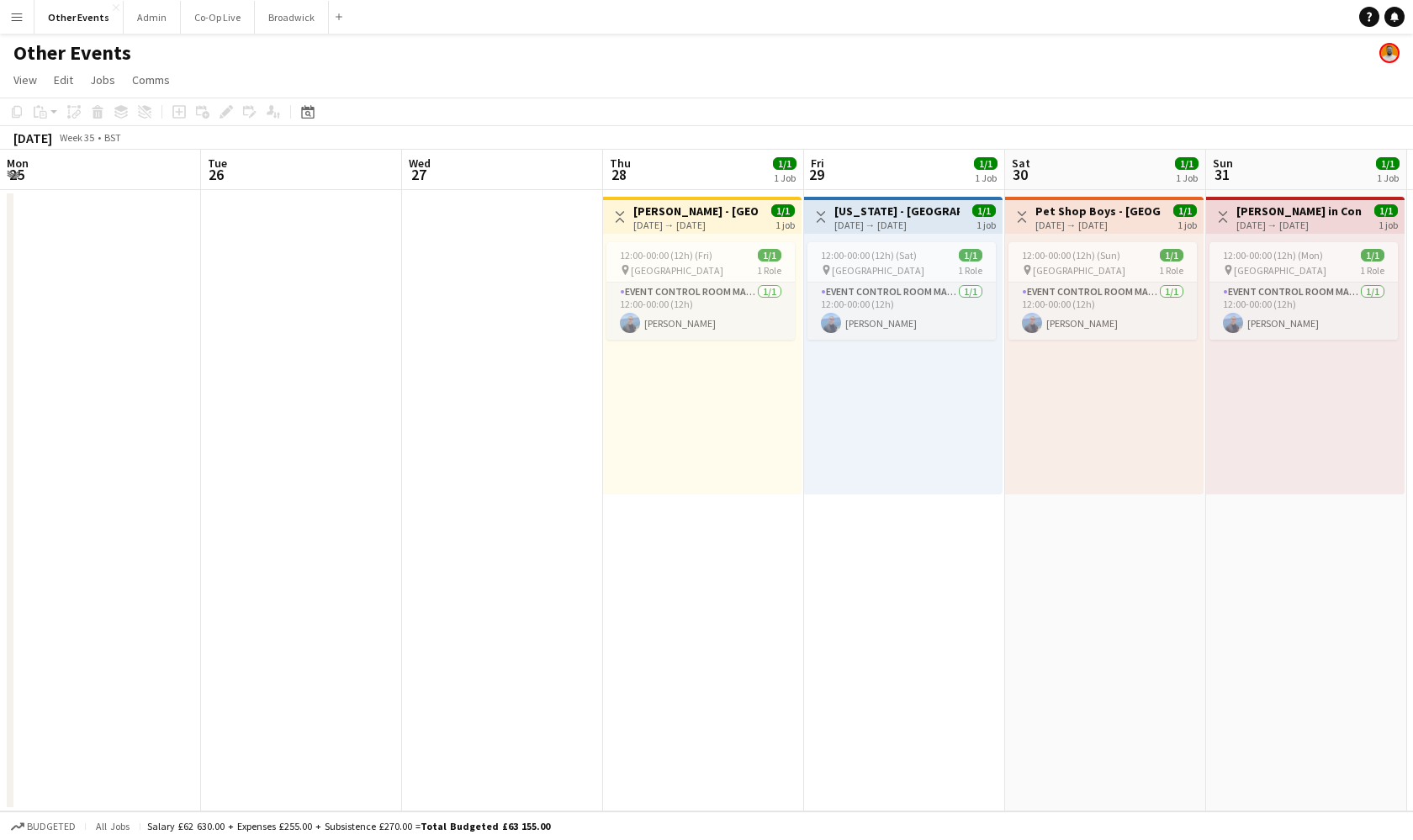 This screenshot has width=1413, height=840. What do you see at coordinates (25, 79) in the screenshot?
I see `a: View` at bounding box center [25, 79].